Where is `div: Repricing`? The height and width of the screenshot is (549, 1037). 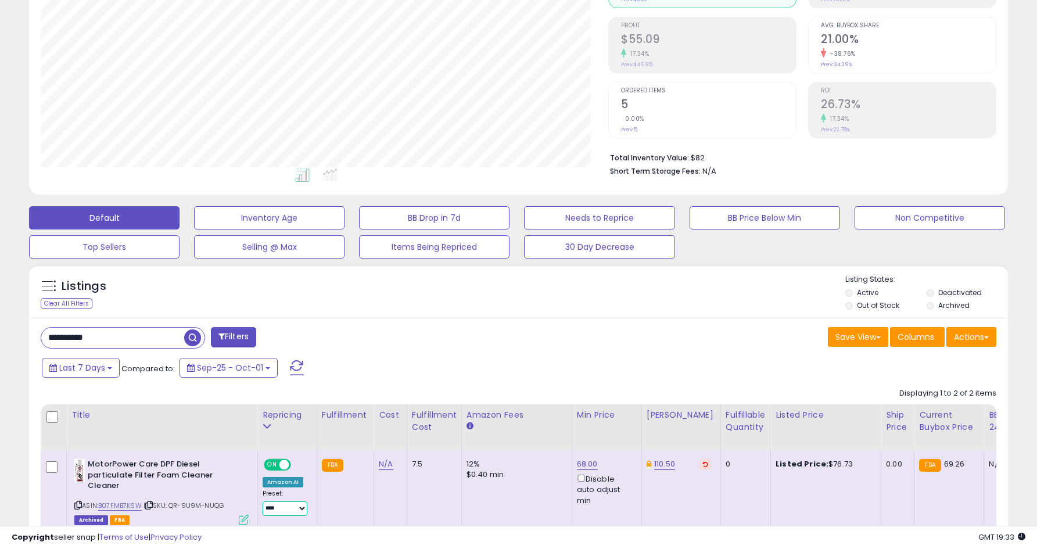
div: Repricing is located at coordinates (287, 415).